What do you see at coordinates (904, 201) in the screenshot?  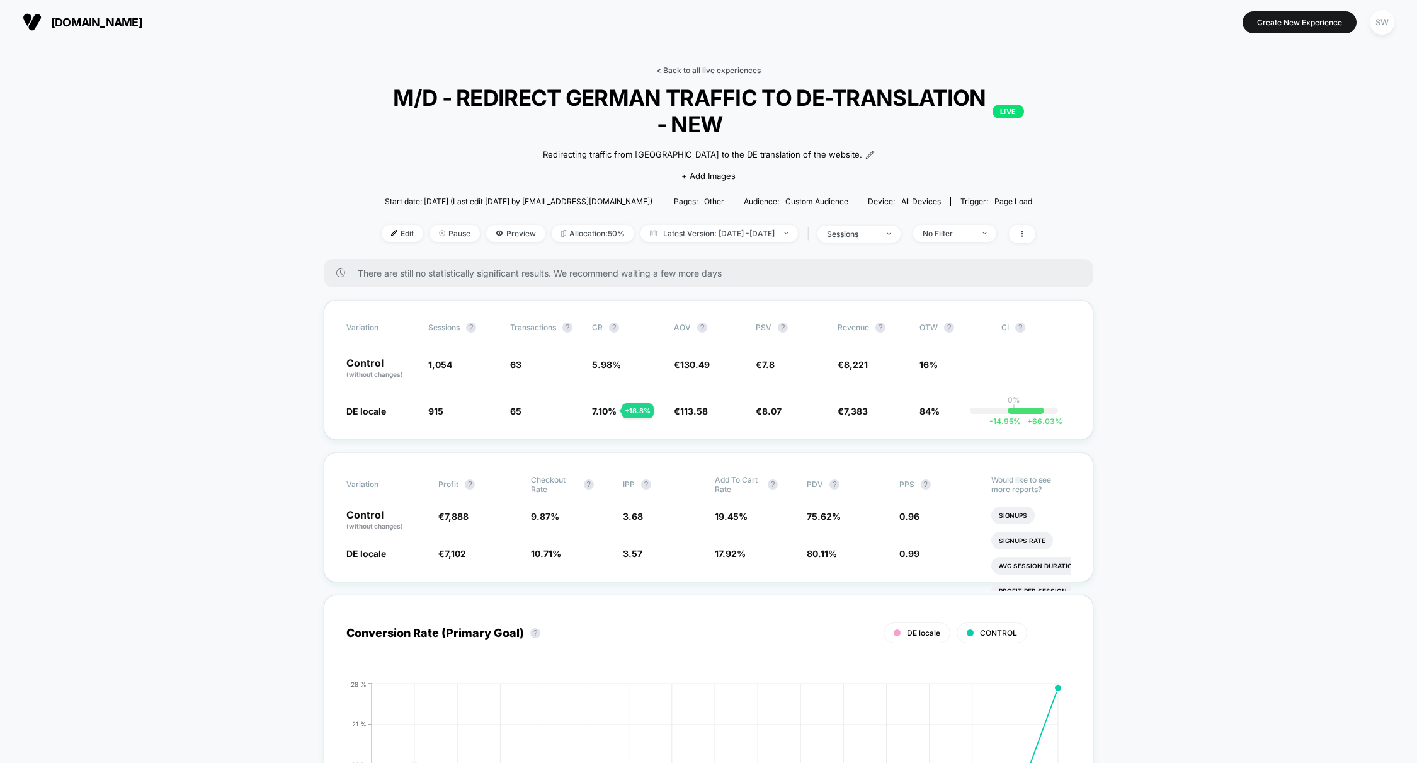 I see `span: Device:` at bounding box center [904, 201].